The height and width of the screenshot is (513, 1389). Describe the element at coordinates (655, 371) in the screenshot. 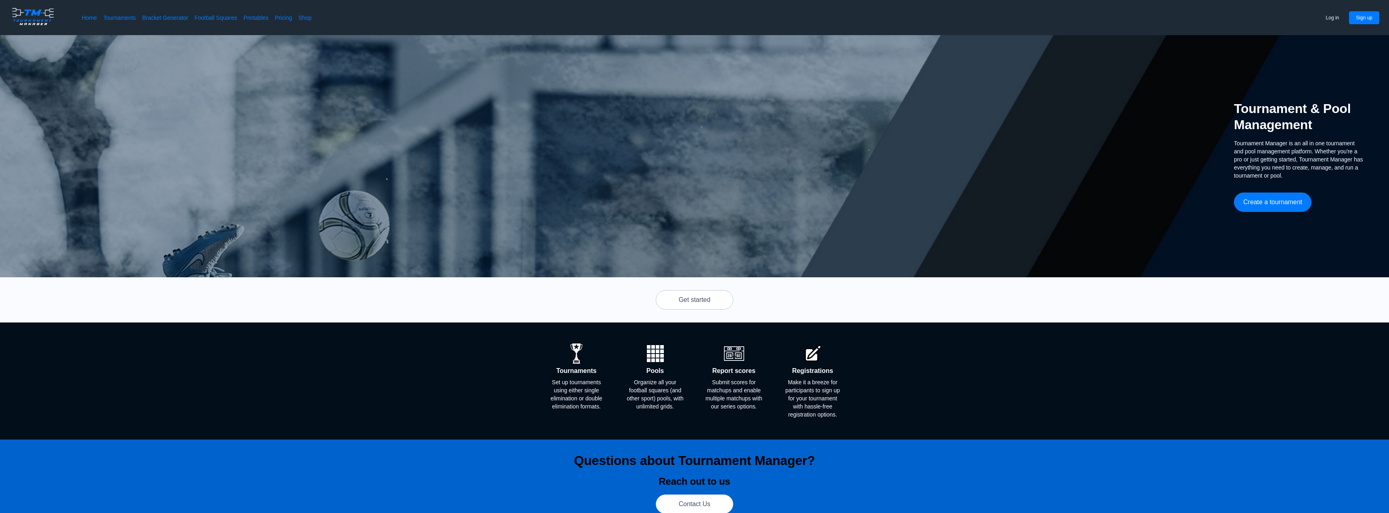

I see `h2: Pools` at that location.